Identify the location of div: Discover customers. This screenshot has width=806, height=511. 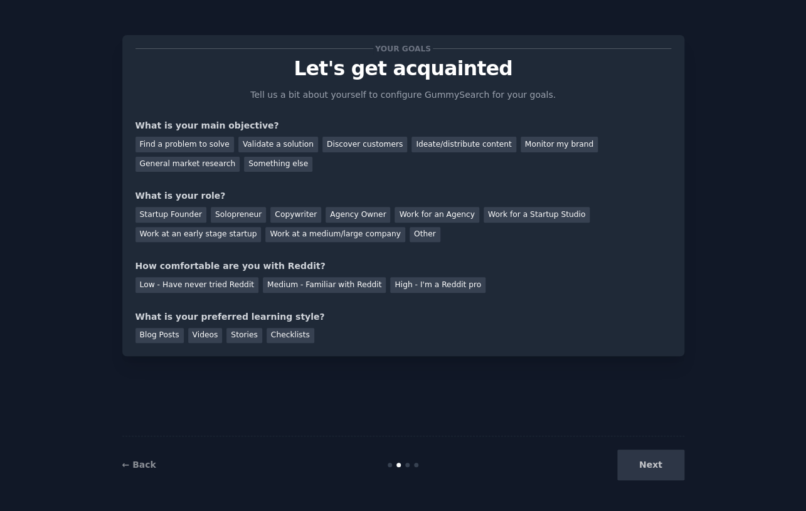
(364, 144).